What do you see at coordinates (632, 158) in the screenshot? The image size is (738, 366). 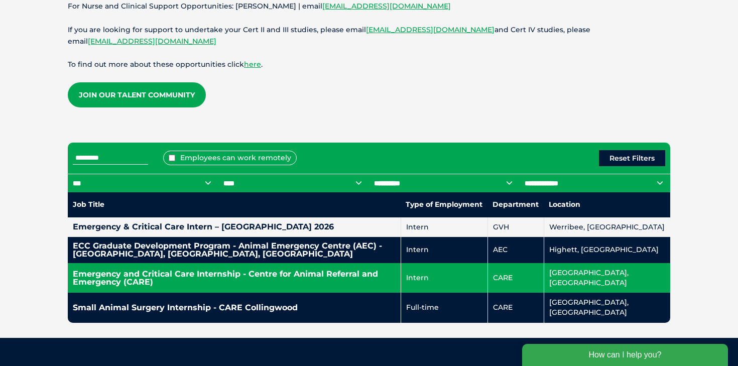 I see `button: Reset Filters` at bounding box center [632, 158].